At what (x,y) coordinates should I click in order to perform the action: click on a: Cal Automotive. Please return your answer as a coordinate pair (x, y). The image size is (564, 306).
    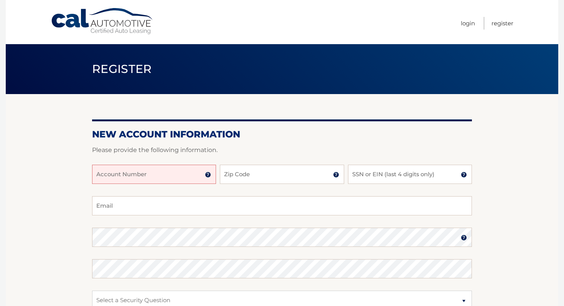
    Looking at the image, I should click on (102, 21).